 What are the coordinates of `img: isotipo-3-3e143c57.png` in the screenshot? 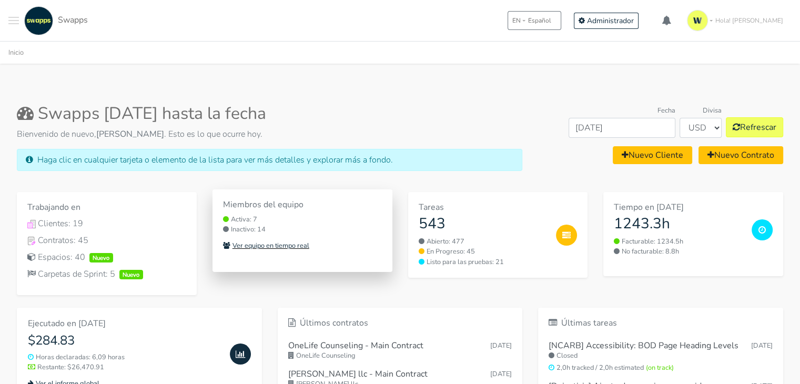 It's located at (698, 21).